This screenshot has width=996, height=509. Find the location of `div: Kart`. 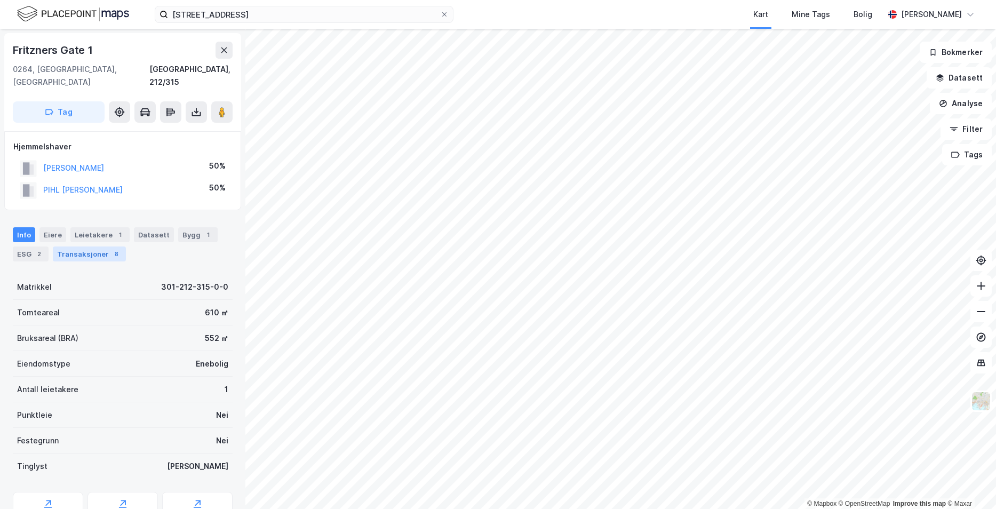

div: Kart is located at coordinates (761, 14).